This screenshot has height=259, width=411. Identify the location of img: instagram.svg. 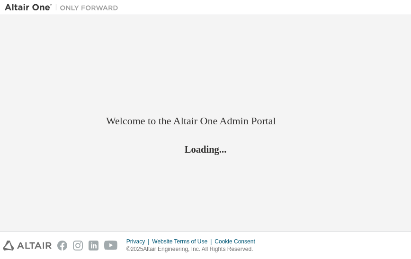
(78, 246).